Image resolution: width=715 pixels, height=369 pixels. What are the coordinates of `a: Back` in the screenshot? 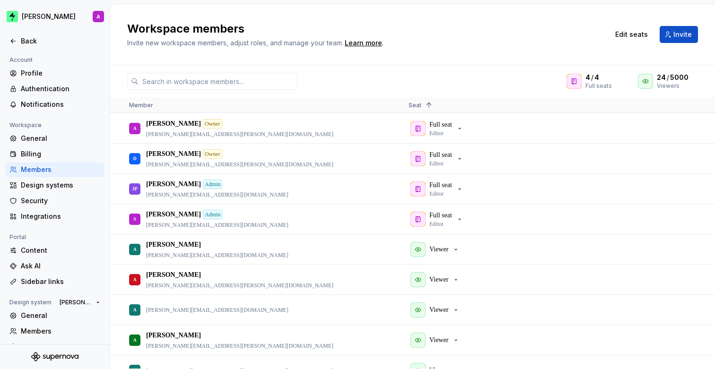 It's located at (55, 41).